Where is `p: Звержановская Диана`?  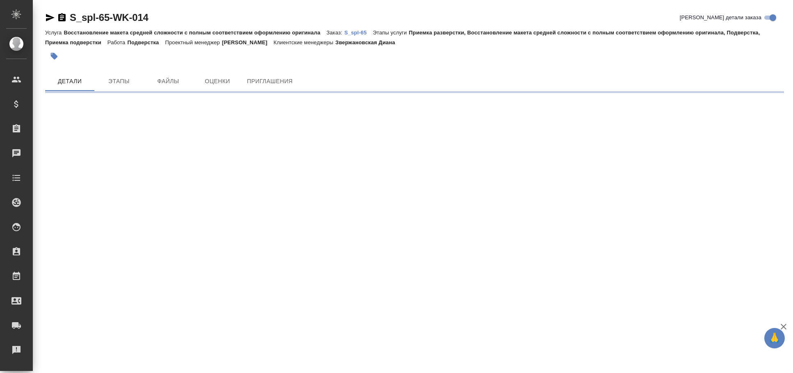
p: Звержановская Диана is located at coordinates (369, 42).